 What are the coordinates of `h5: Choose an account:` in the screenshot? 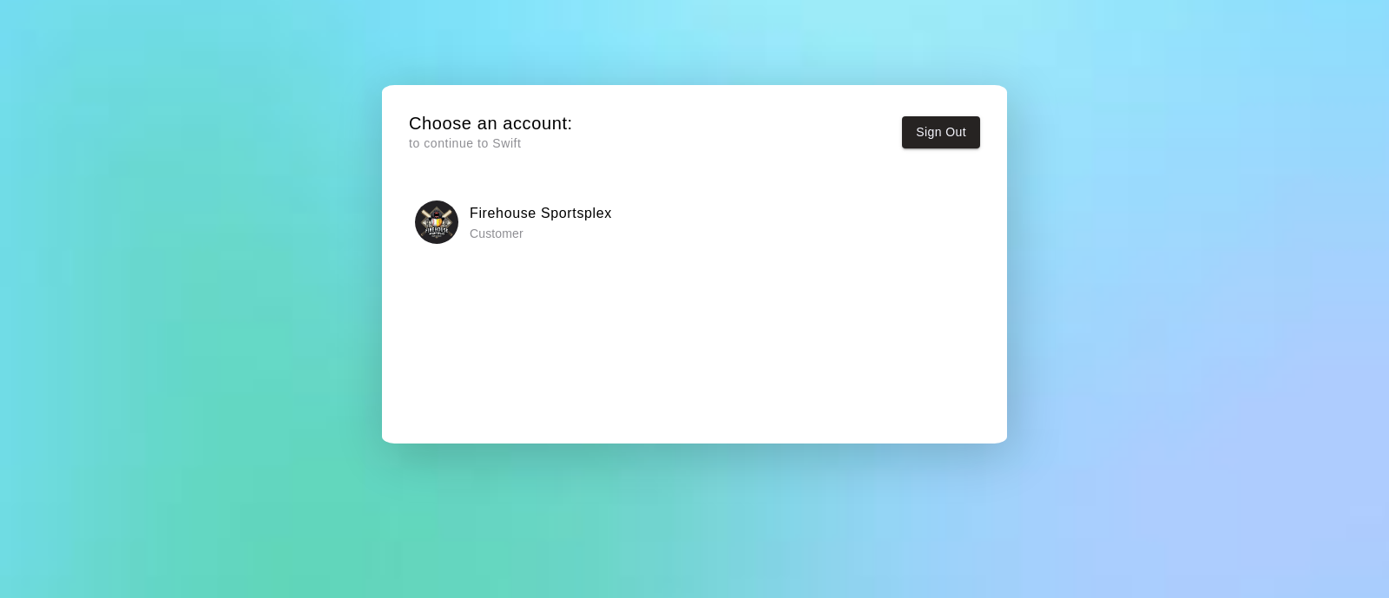 It's located at (490, 123).